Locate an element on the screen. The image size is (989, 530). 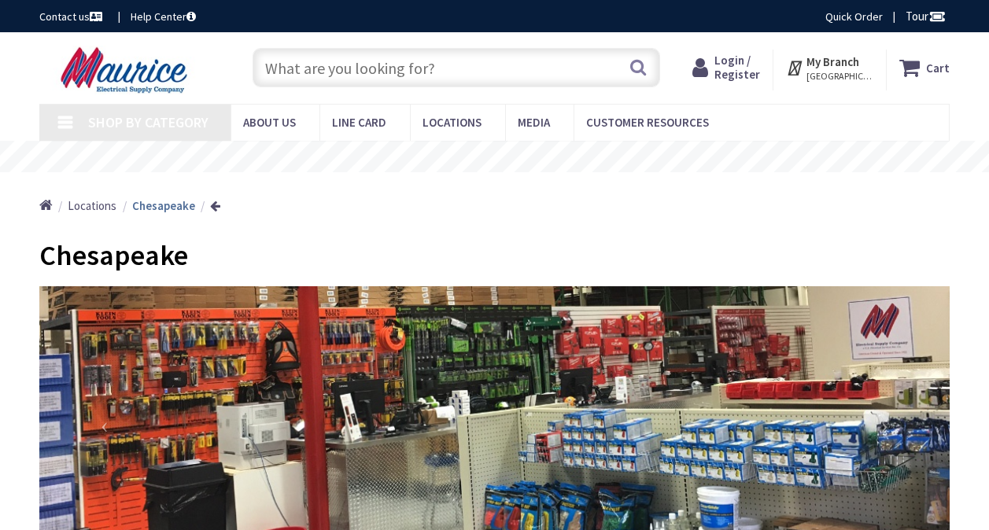
a: Cart is located at coordinates (924, 68).